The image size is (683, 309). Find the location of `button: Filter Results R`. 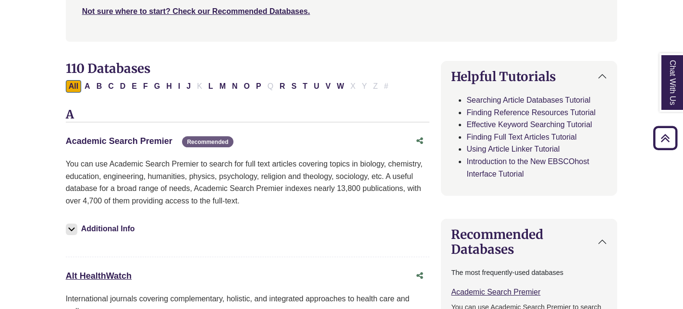

button: Filter Results R is located at coordinates (282, 86).